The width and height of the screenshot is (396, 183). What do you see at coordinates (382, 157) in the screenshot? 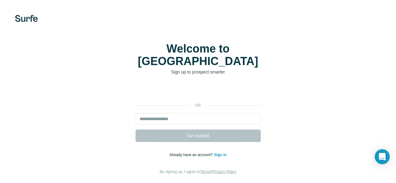
I see `div: Open Intercom Messenger` at bounding box center [382, 157].